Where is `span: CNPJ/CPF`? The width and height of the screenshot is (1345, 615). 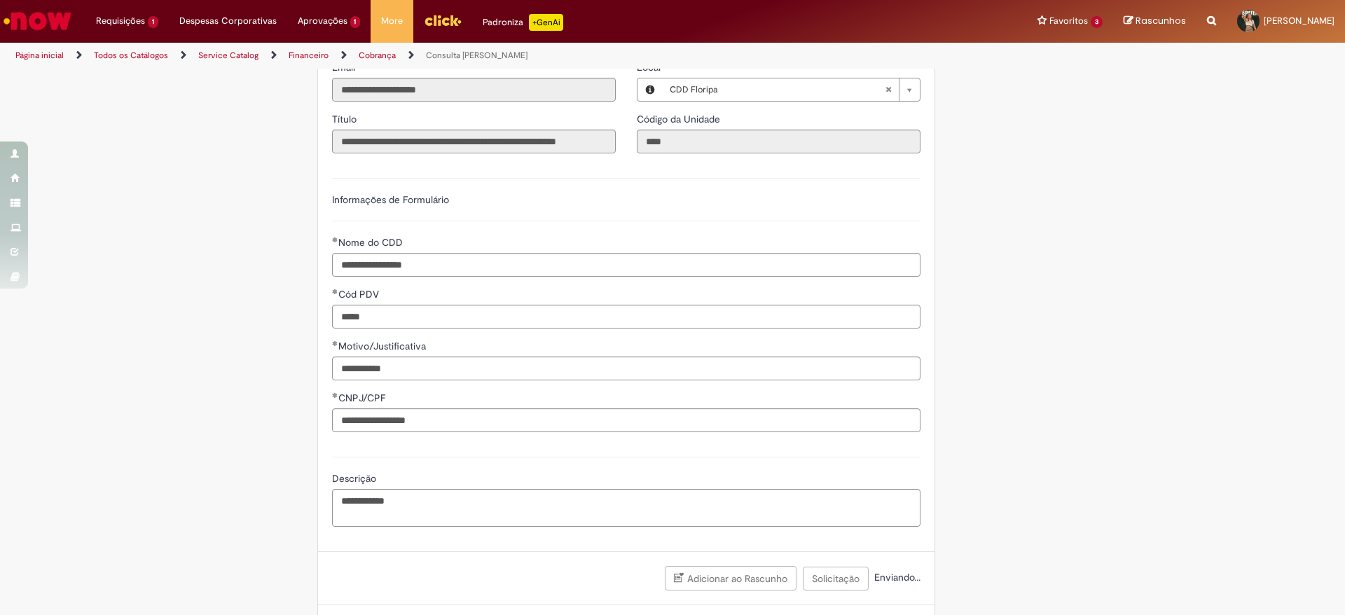
span: CNPJ/CPF is located at coordinates (363, 398).